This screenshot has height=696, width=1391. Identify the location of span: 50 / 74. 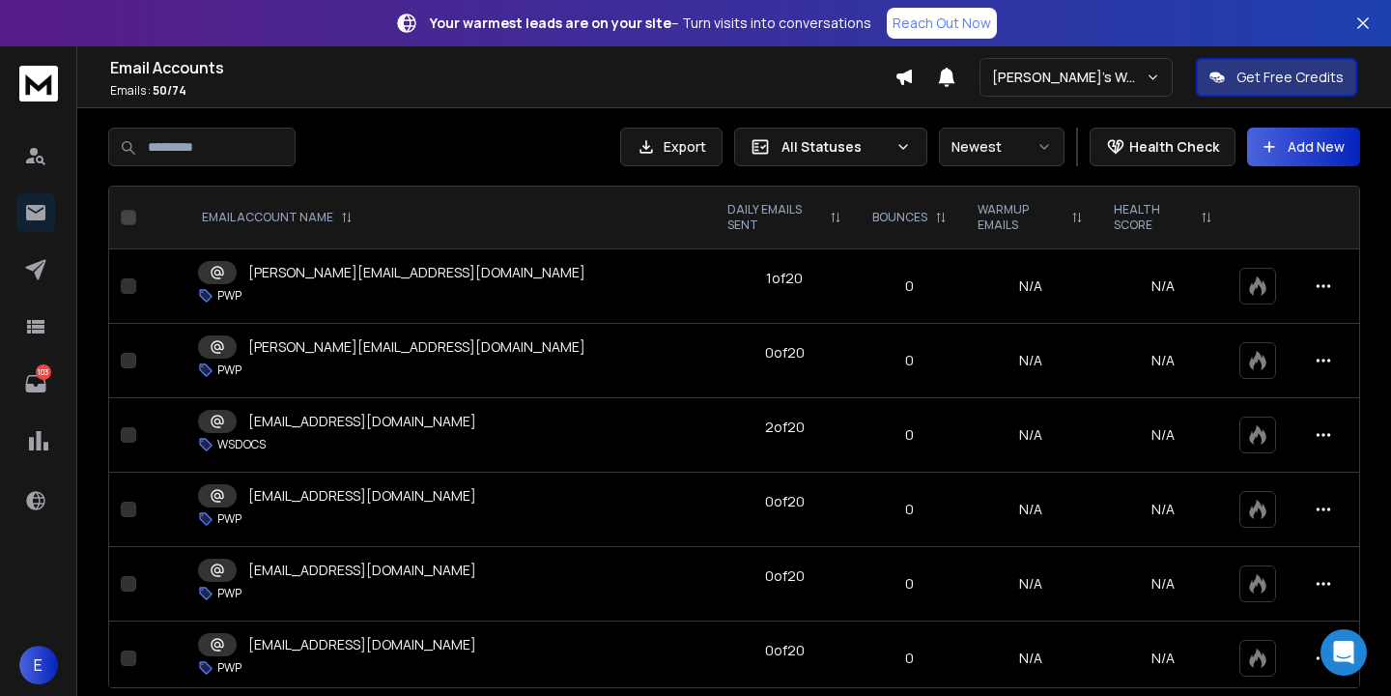
(169, 90).